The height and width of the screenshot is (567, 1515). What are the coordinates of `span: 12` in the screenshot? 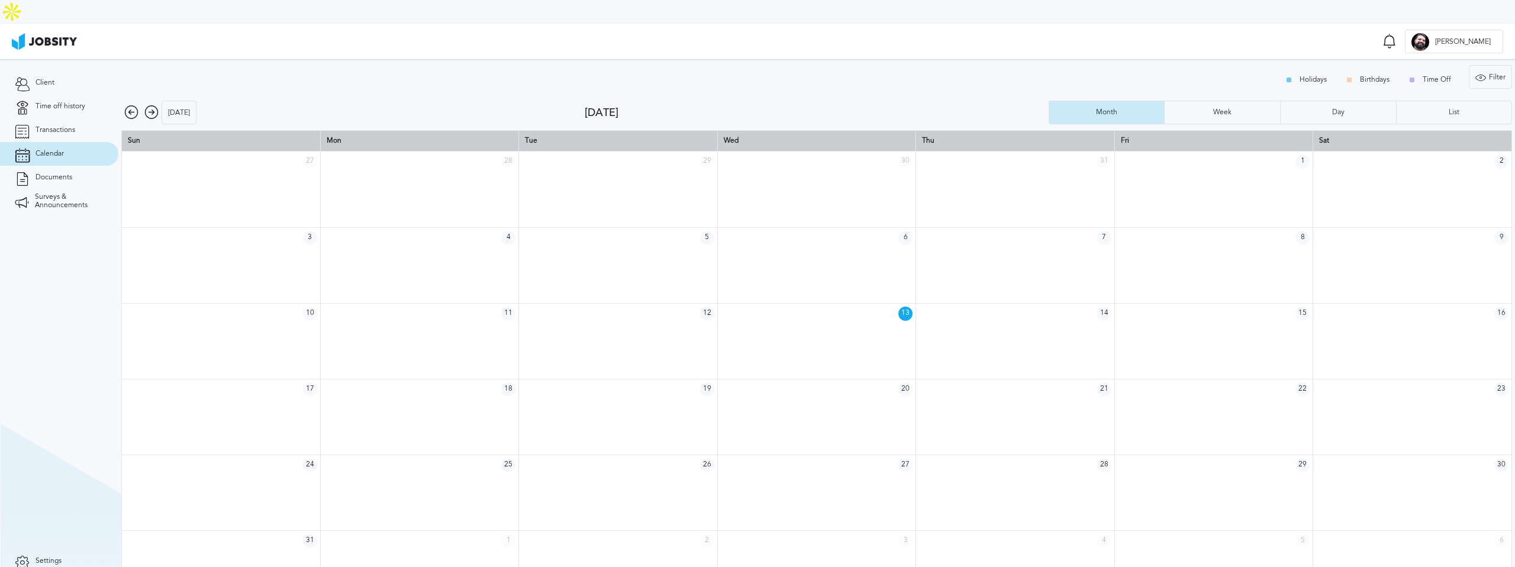 It's located at (707, 314).